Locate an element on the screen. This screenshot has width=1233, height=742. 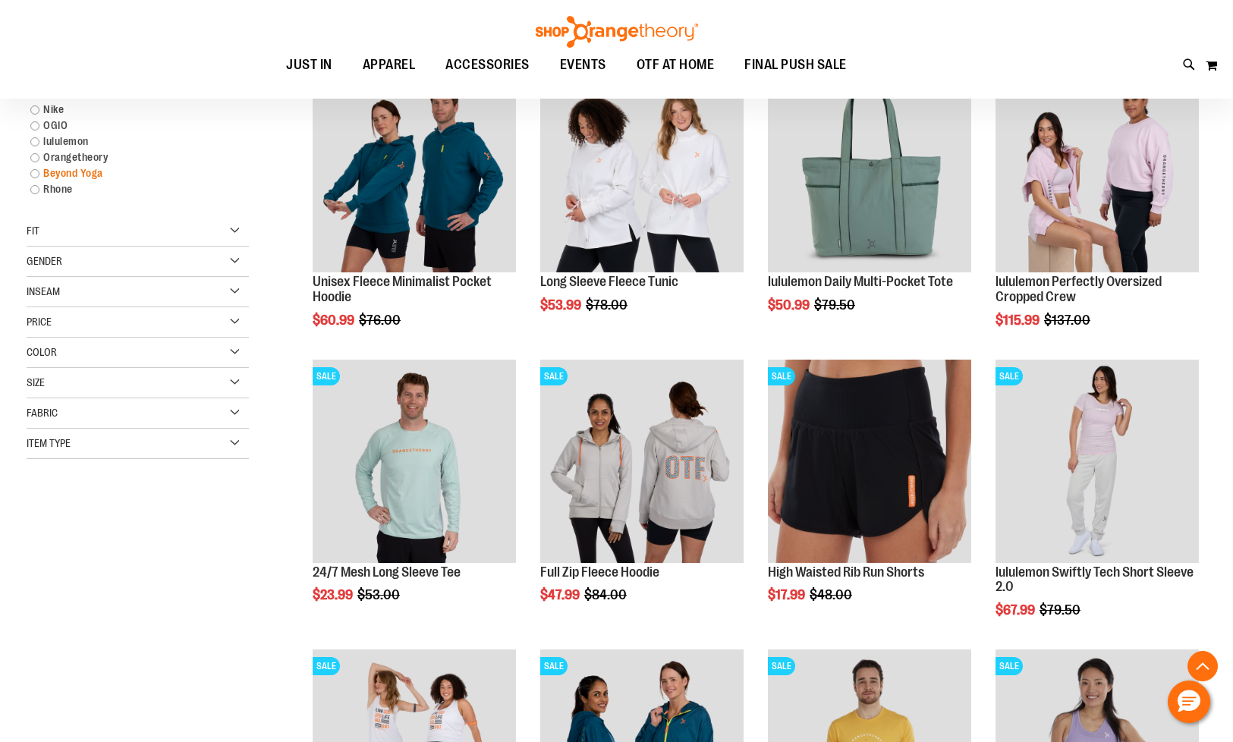
img: High Waisted Rib Run Shorts is located at coordinates (869, 461).